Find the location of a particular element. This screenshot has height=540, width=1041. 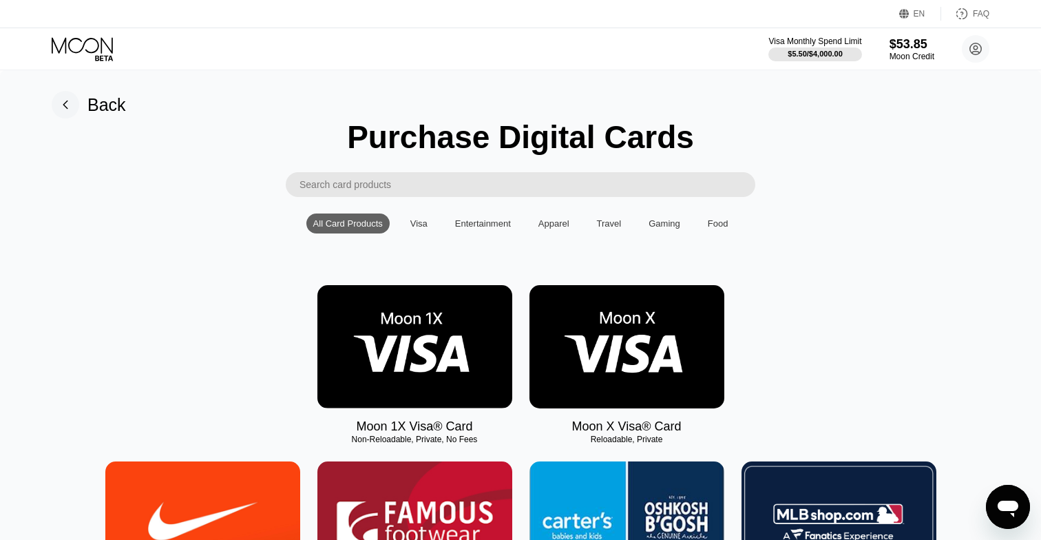

div: Moon Credit is located at coordinates (912, 56).